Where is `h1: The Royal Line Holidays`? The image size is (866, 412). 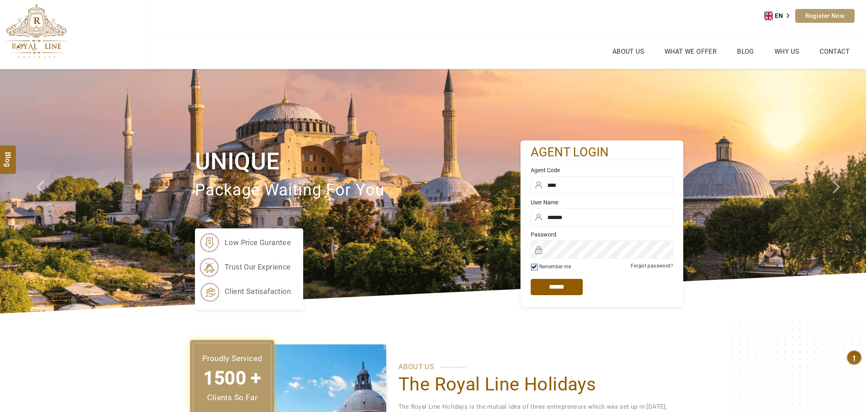 h1: The Royal Line Holidays is located at coordinates (535, 384).